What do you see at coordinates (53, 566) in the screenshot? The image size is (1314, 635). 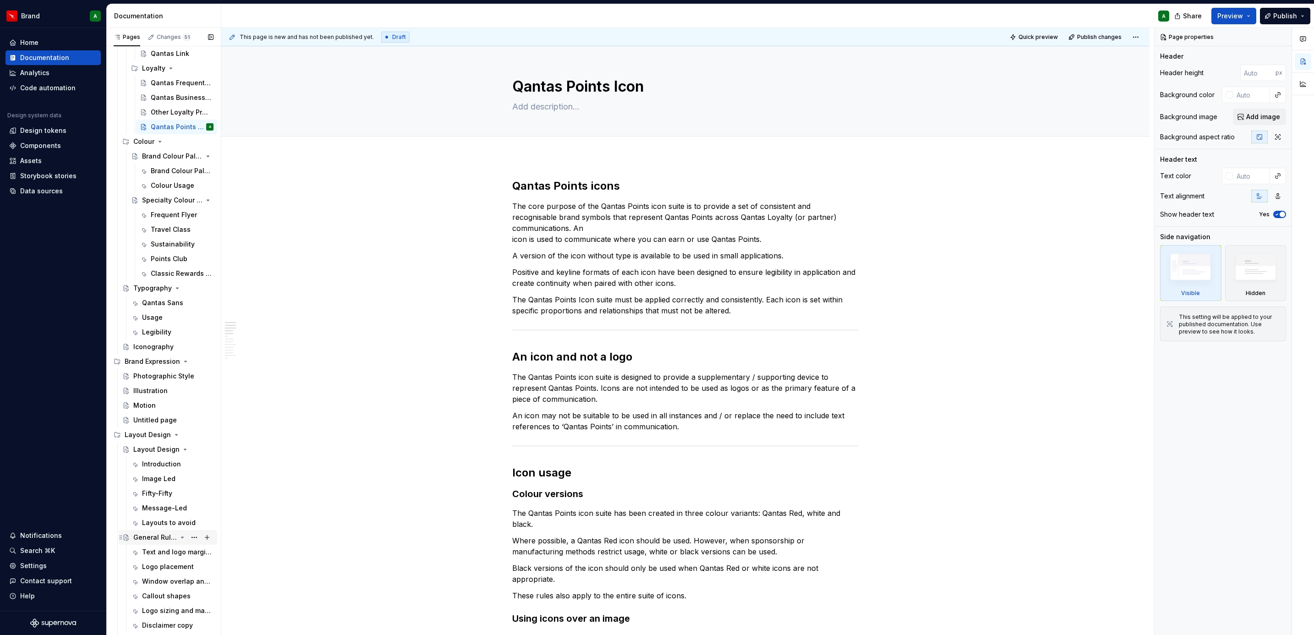 I see `a: Settings` at bounding box center [53, 566].